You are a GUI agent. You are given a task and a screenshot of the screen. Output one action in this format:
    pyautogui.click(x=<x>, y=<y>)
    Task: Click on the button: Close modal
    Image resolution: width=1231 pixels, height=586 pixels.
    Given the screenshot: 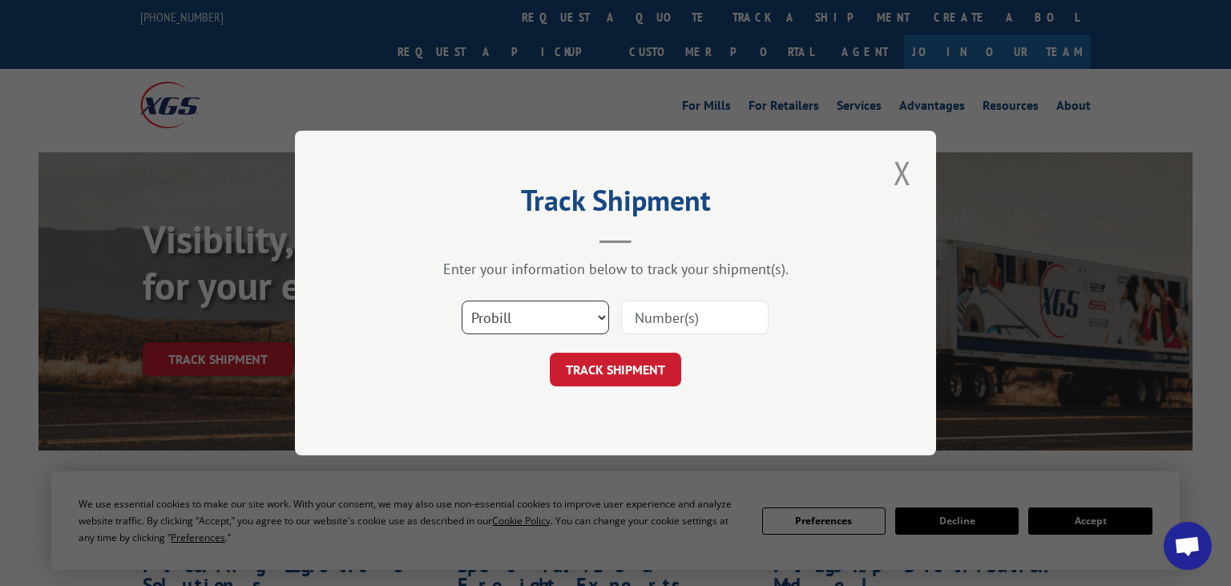 What is the action you would take?
    pyautogui.click(x=902, y=172)
    